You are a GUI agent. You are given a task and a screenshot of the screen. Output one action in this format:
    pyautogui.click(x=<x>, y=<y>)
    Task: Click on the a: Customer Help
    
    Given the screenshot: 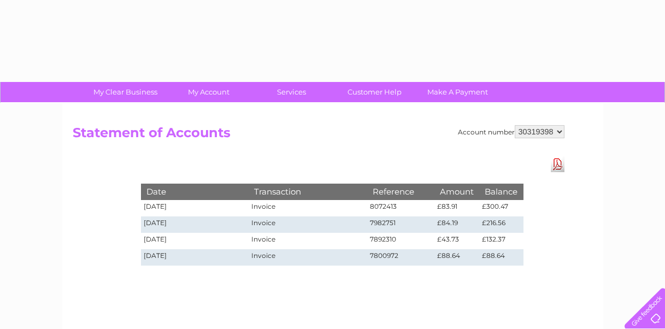 What is the action you would take?
    pyautogui.click(x=374, y=92)
    